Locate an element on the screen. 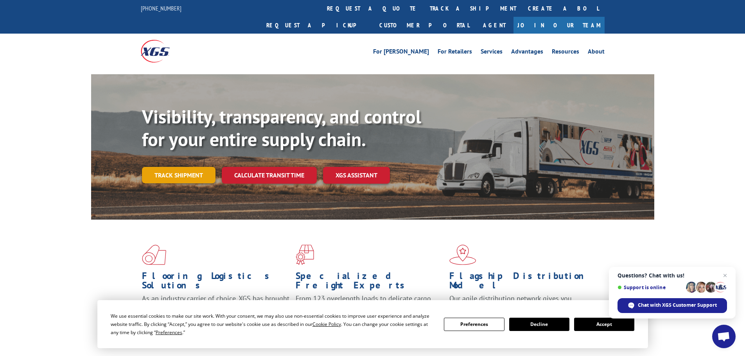 This screenshot has width=745, height=356. div: We use essential cookies to make our site work. With your consent, we may also use non-essential ... is located at coordinates (273, 324).